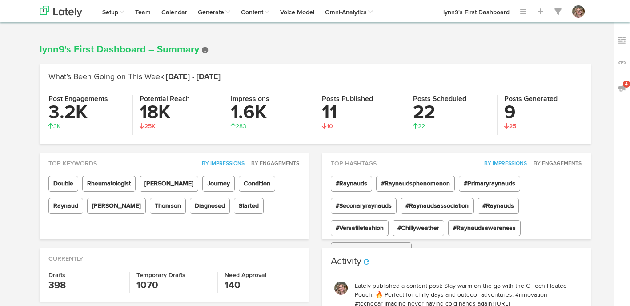 Image resolution: width=630 pixels, height=306 pixels. Describe the element at coordinates (257, 184) in the screenshot. I see `span: Condition` at that location.